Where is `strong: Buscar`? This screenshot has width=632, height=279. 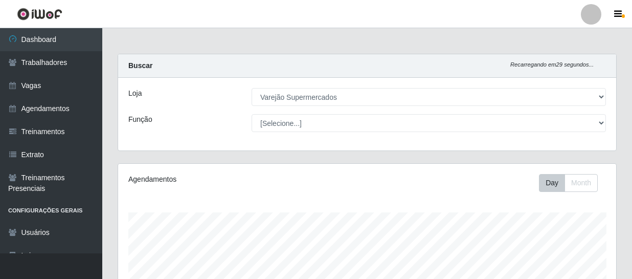 strong: Buscar is located at coordinates (140, 65).